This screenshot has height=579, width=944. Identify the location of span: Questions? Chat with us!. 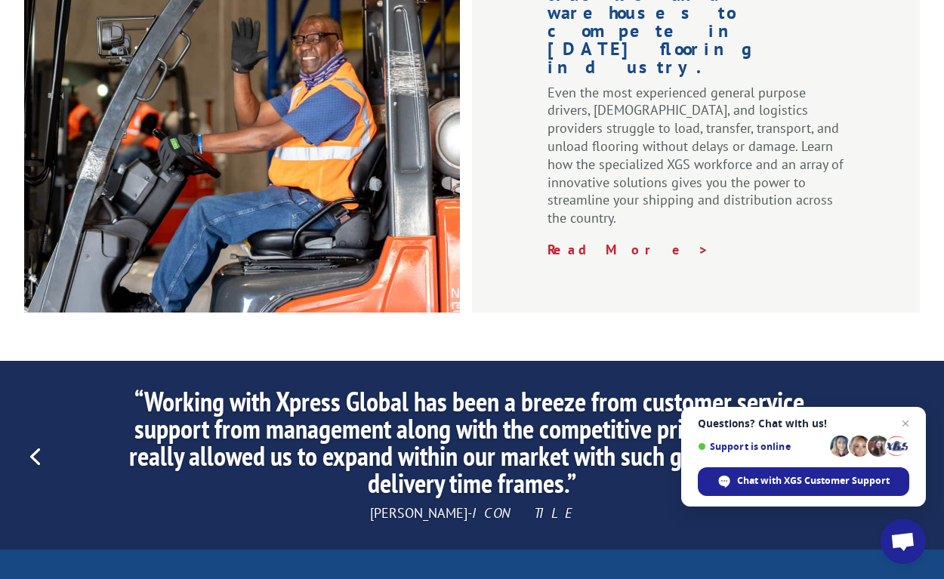
(804, 424).